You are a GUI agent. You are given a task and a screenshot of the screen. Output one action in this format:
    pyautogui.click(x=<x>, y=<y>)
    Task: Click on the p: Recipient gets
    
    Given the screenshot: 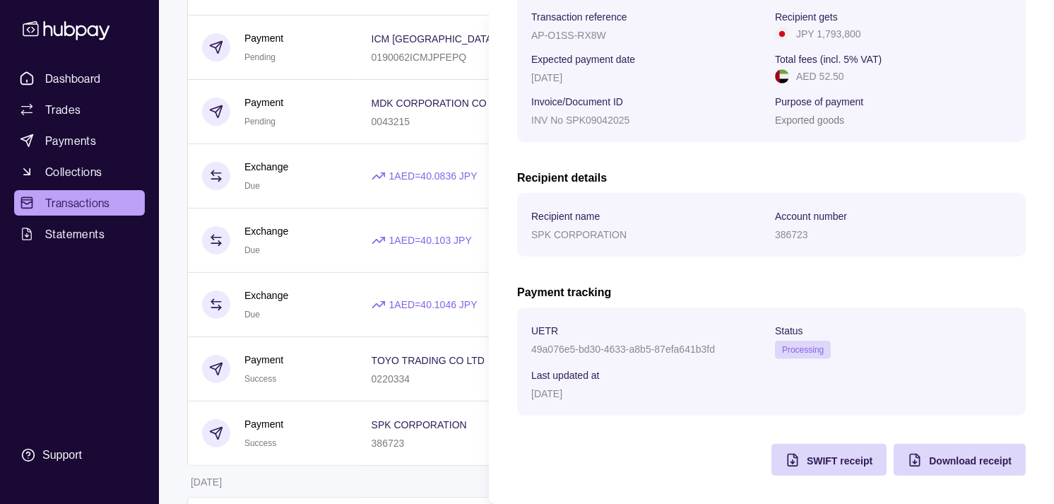 What is the action you would take?
    pyautogui.click(x=806, y=17)
    